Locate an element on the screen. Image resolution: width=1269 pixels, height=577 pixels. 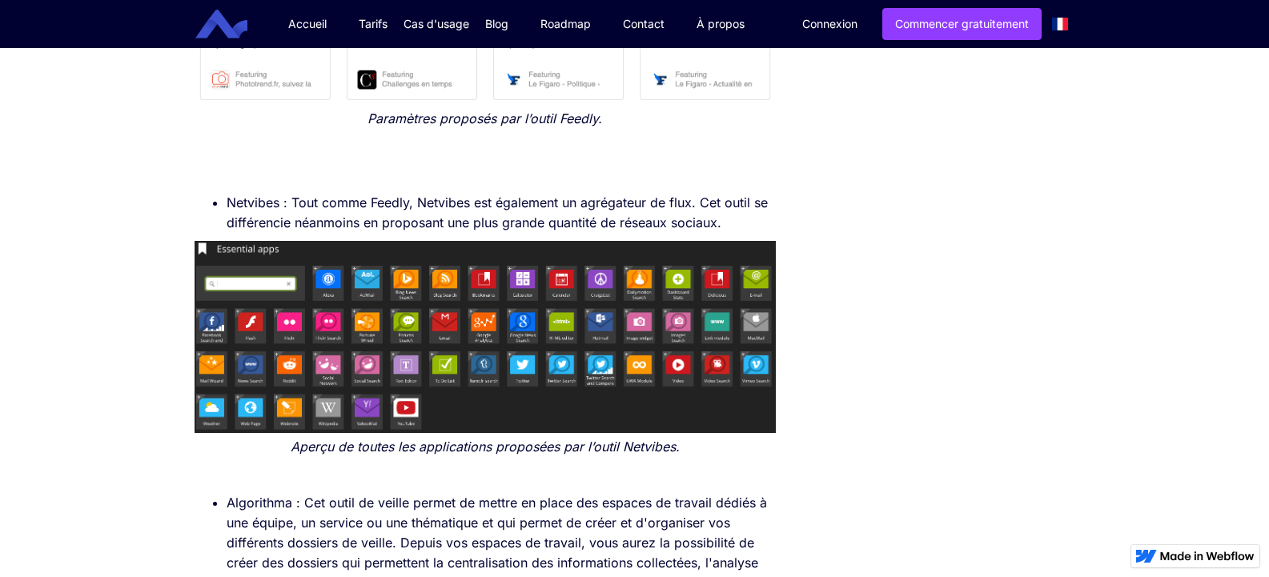
a: Commencer gratuitement is located at coordinates (961, 24).